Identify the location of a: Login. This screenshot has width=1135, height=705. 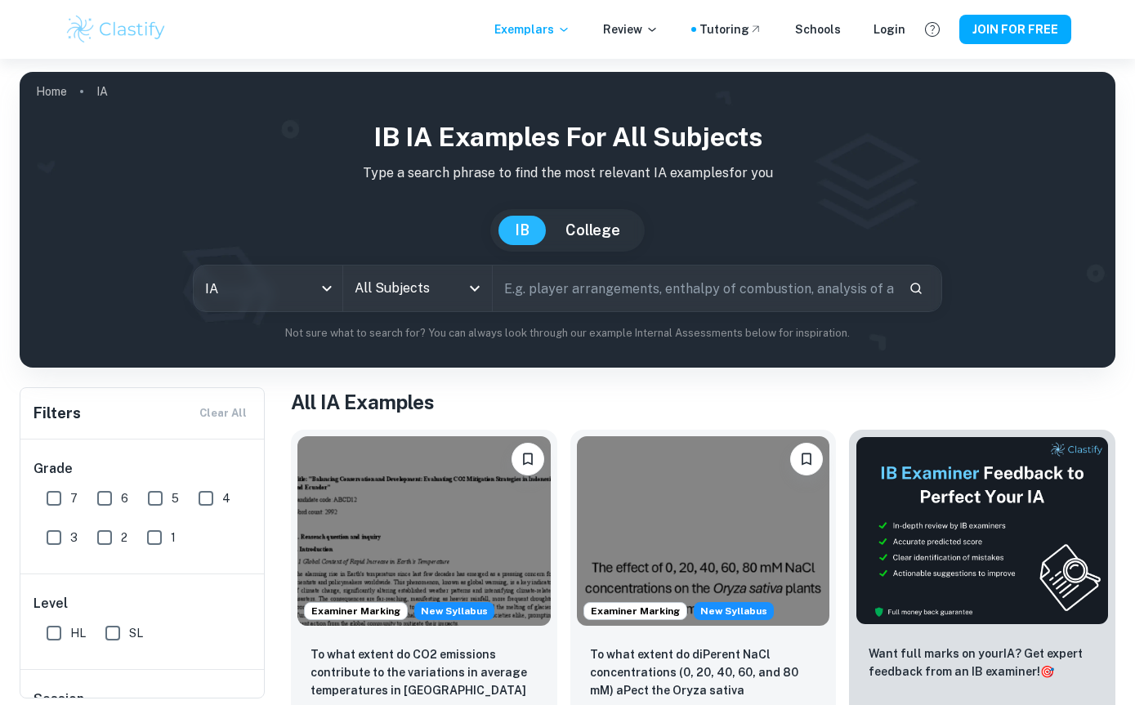
(889, 29).